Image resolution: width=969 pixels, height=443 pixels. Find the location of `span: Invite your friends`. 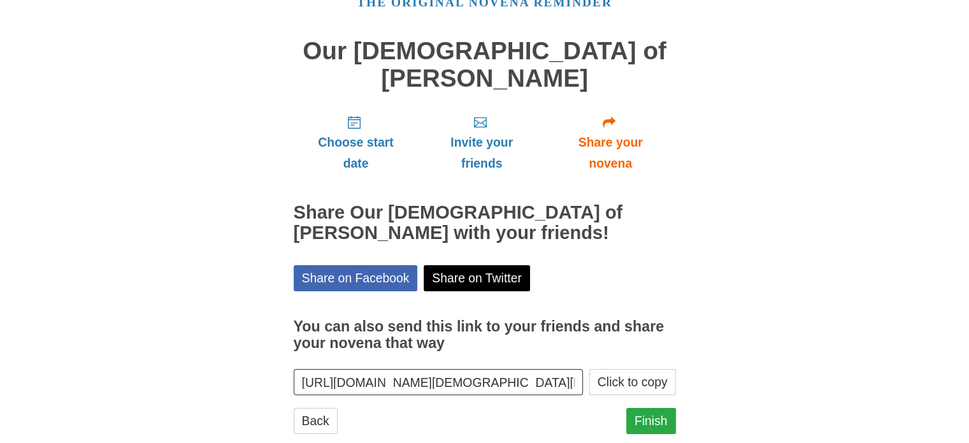

span: Invite your friends is located at coordinates (481, 153).